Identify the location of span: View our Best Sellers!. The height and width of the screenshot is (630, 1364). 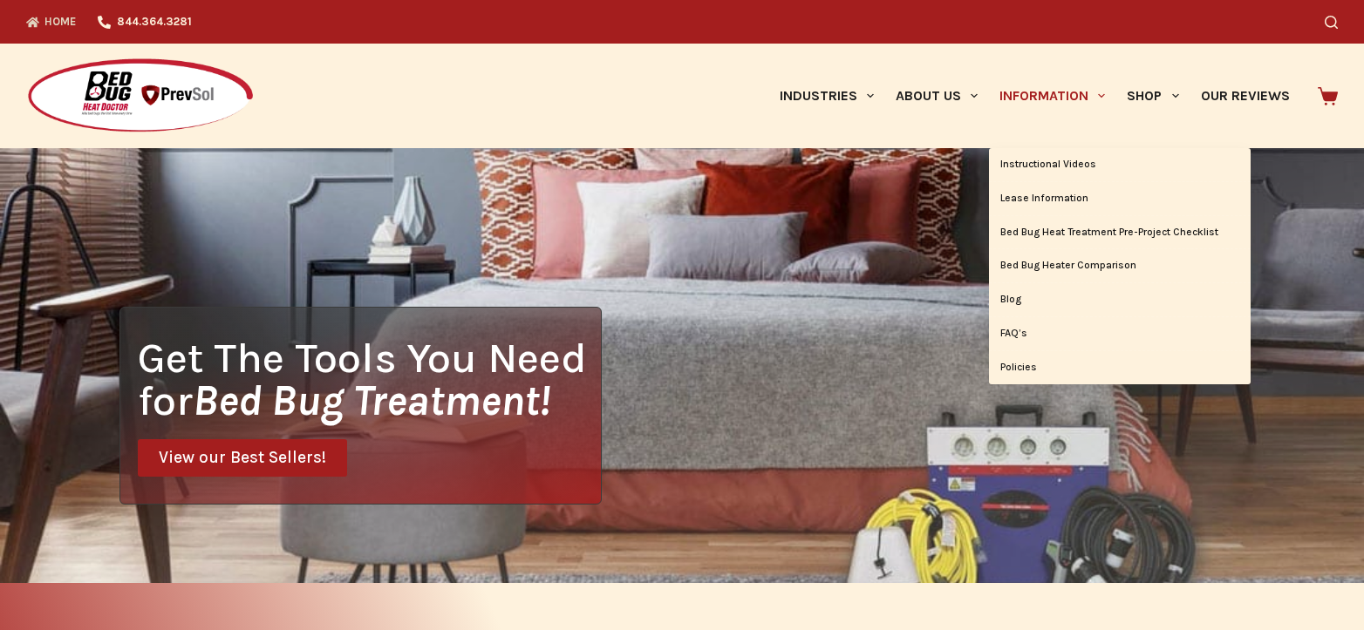
(242, 458).